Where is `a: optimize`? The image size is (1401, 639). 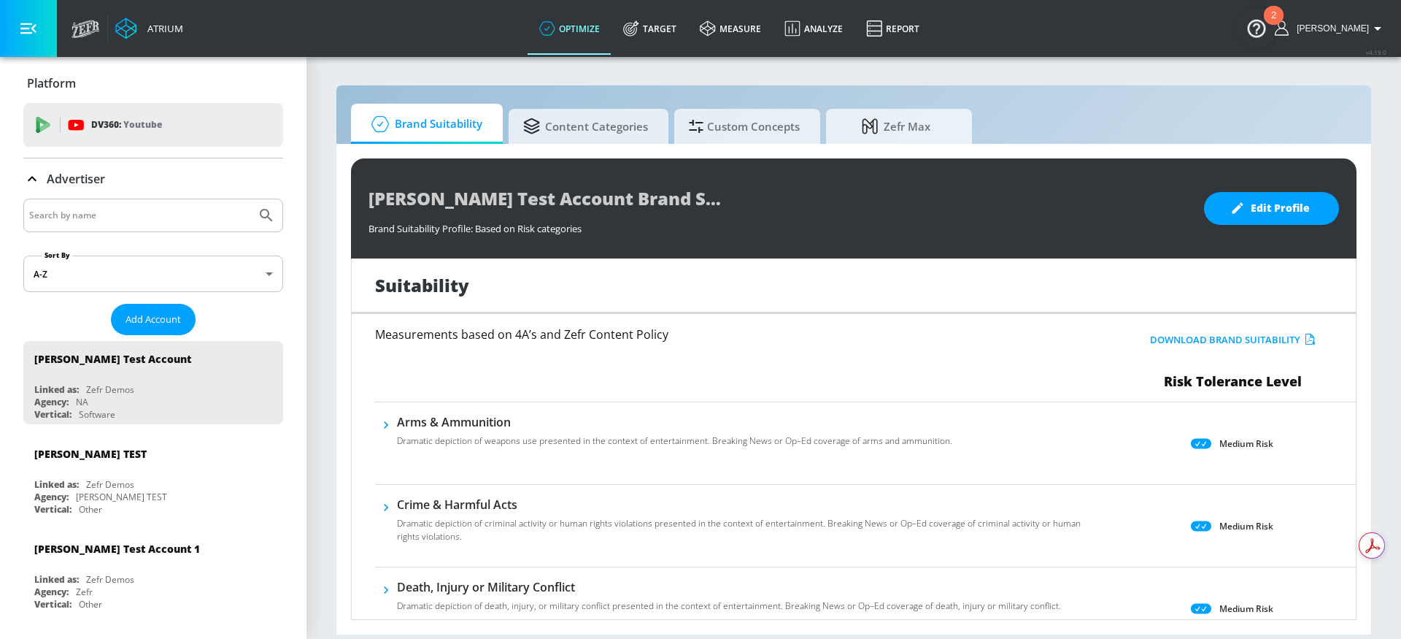
a: optimize is located at coordinates (569, 28).